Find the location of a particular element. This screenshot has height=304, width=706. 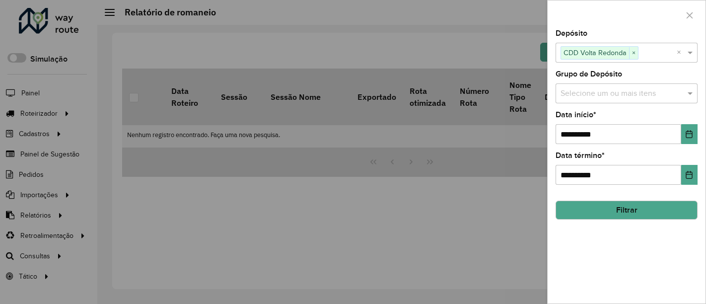

label: Grupo de Depósito is located at coordinates (589, 74).